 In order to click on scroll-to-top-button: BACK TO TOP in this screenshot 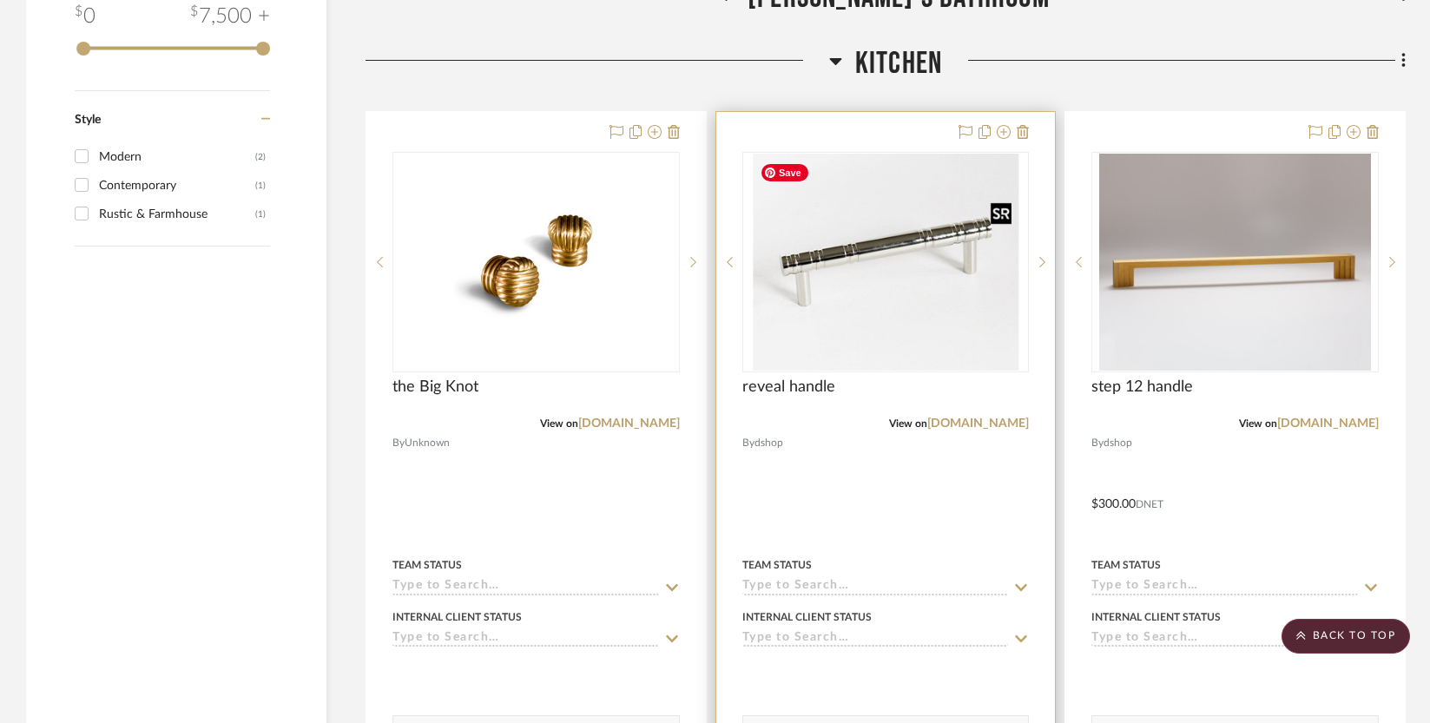, I will do `click(1346, 637)`.